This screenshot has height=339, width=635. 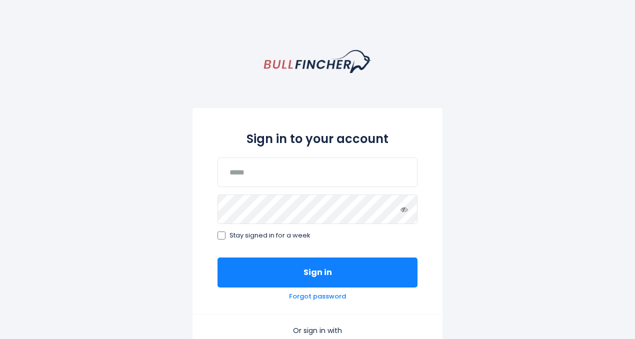 I want to click on p: Or sign in with, so click(x=318, y=331).